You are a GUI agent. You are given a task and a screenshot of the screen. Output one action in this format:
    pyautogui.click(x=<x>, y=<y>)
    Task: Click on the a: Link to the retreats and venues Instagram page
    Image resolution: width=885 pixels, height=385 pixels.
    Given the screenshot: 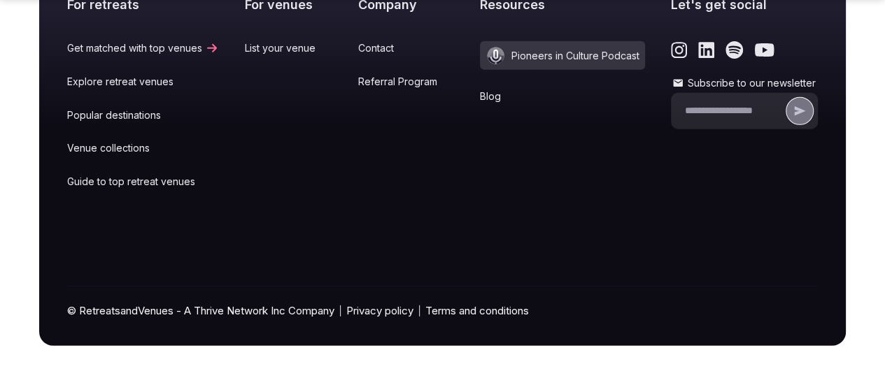 What is the action you would take?
    pyautogui.click(x=678, y=50)
    